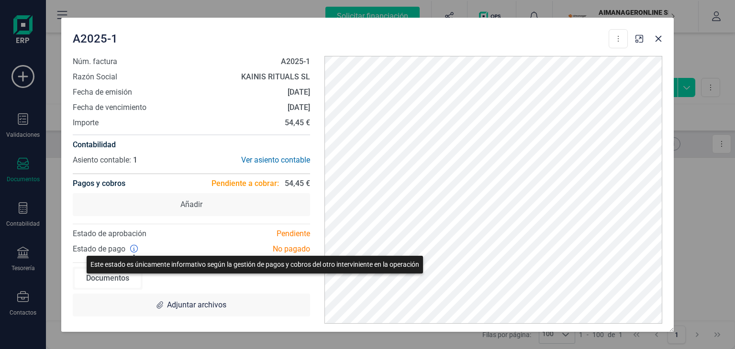  I want to click on span: Núm. factura, so click(95, 62).